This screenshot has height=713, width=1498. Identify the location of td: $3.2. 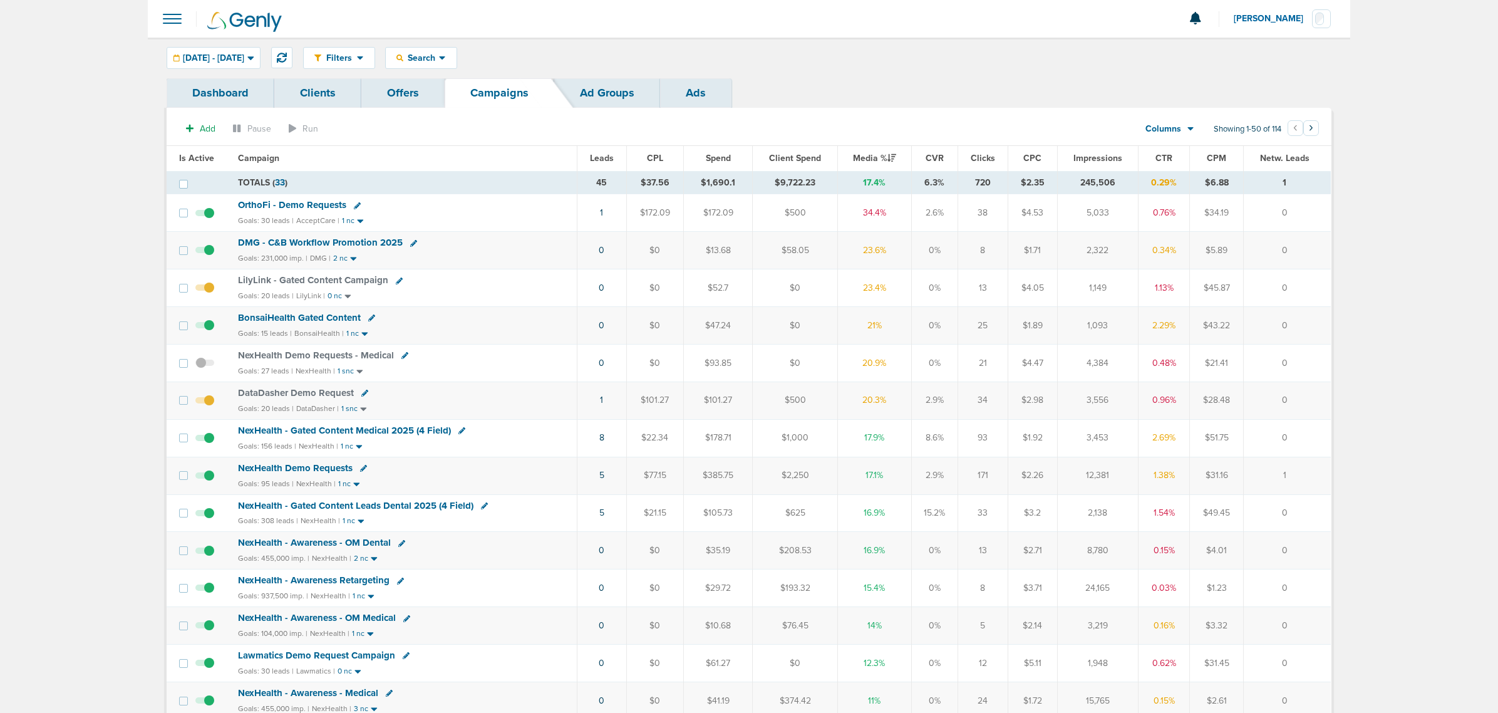
(1032, 513).